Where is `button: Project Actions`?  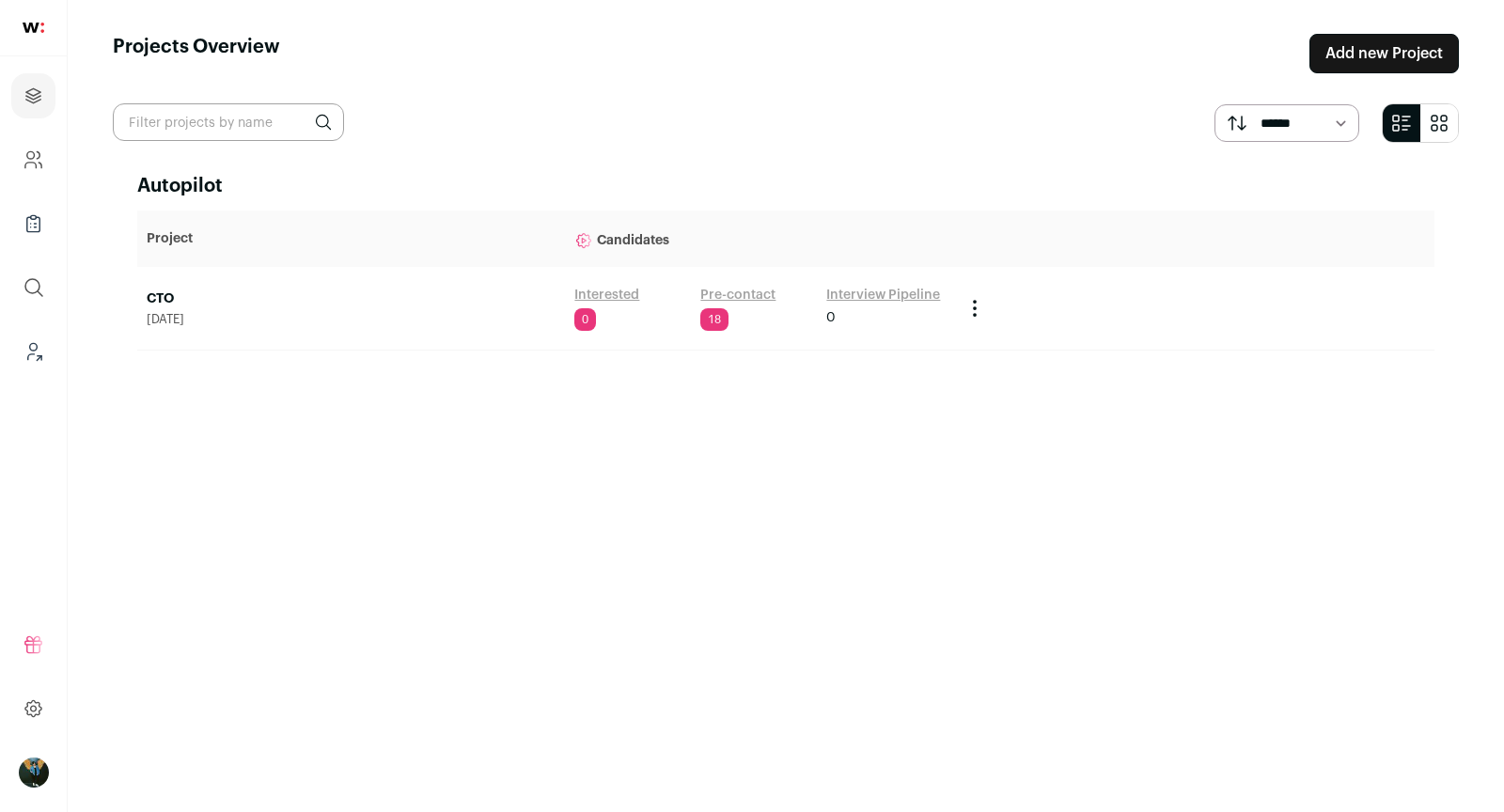
button: Project Actions is located at coordinates (975, 308).